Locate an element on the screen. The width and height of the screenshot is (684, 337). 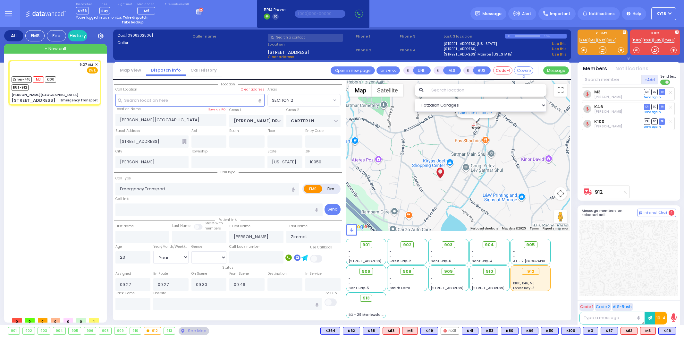
label: Last Name is located at coordinates (181, 226).